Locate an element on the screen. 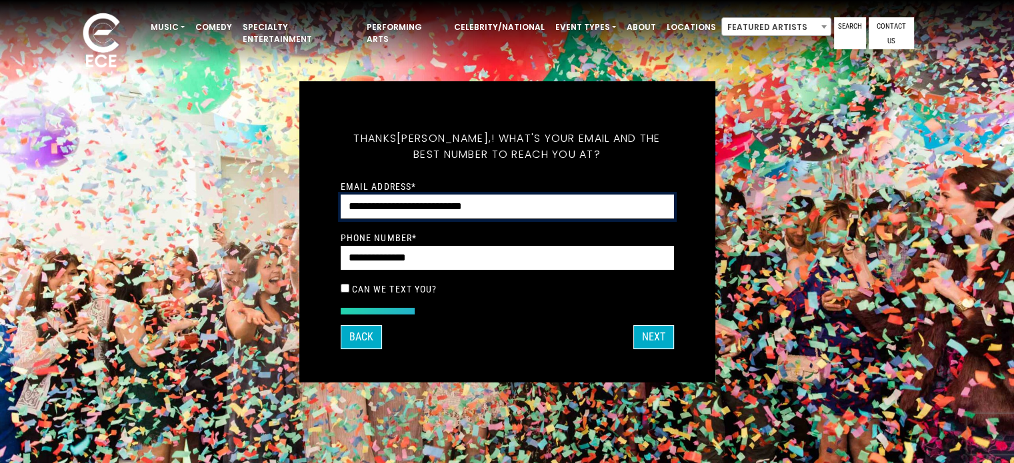  label: Phone Number is located at coordinates (379, 238).